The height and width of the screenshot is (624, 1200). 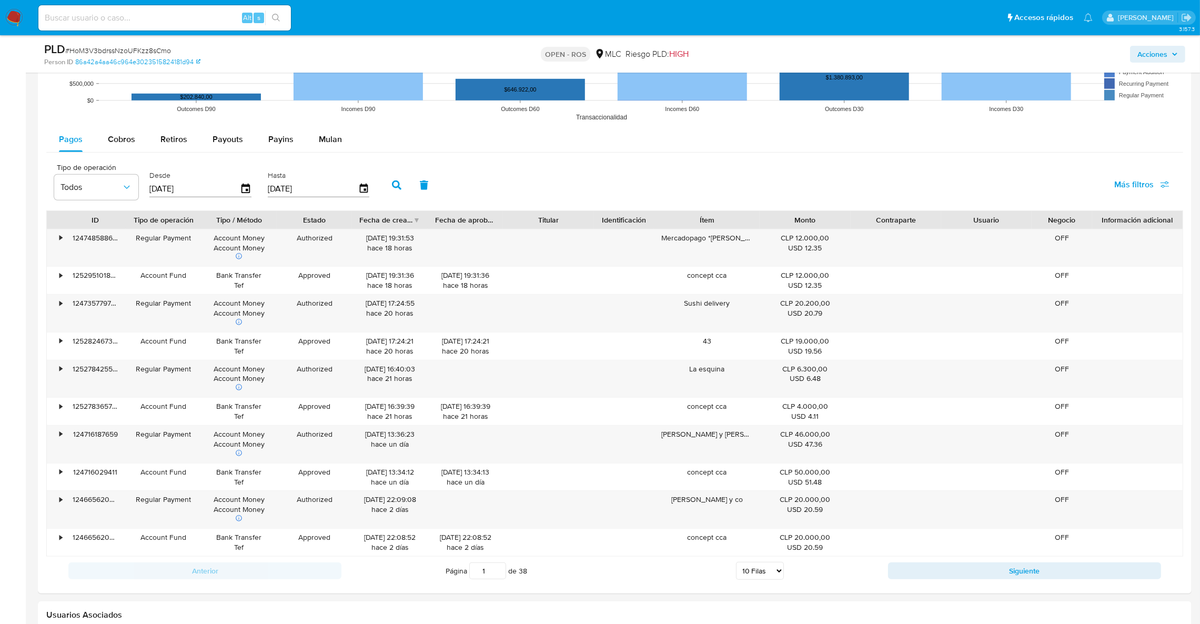 What do you see at coordinates (614, 615) in the screenshot?
I see `h2: Usuarios Asociados` at bounding box center [614, 615].